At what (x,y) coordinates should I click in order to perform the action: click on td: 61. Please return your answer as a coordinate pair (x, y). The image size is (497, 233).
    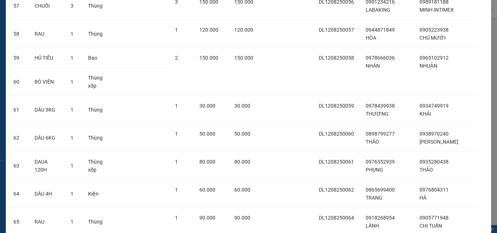
    Looking at the image, I should click on (18, 110).